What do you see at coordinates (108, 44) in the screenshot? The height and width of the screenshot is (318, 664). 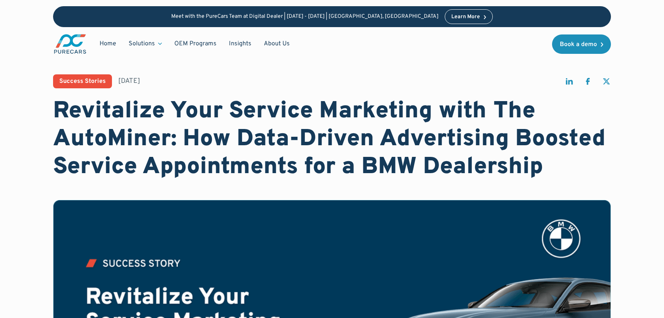 I see `a: Home` at bounding box center [108, 44].